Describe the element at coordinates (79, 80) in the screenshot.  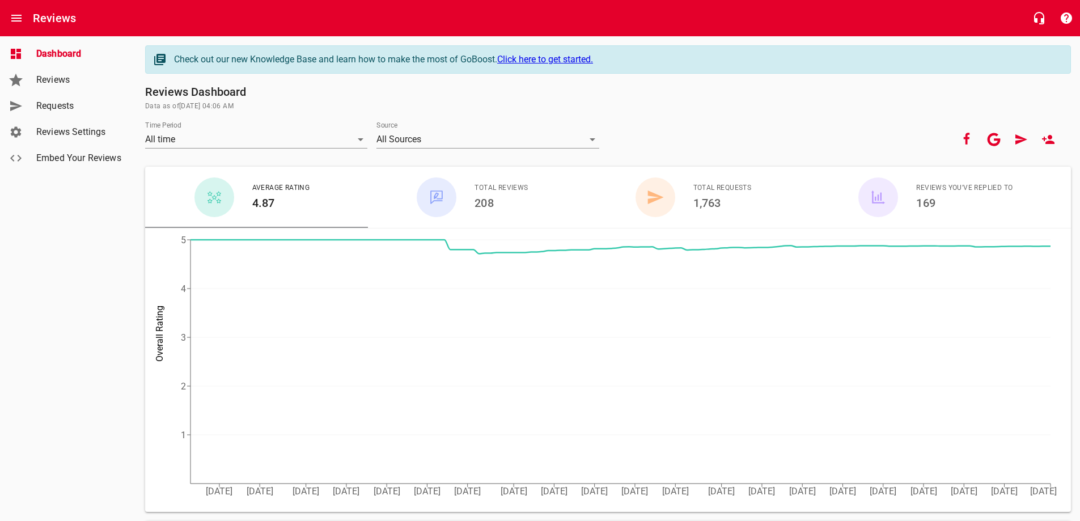
I see `span: Reviews` at that location.